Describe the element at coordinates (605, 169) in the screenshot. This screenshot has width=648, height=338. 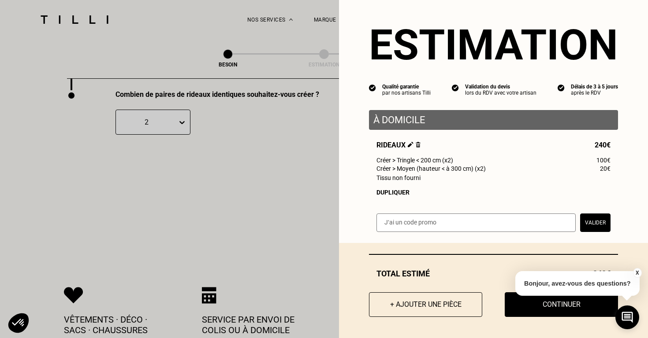
I see `span: 20€` at that location.